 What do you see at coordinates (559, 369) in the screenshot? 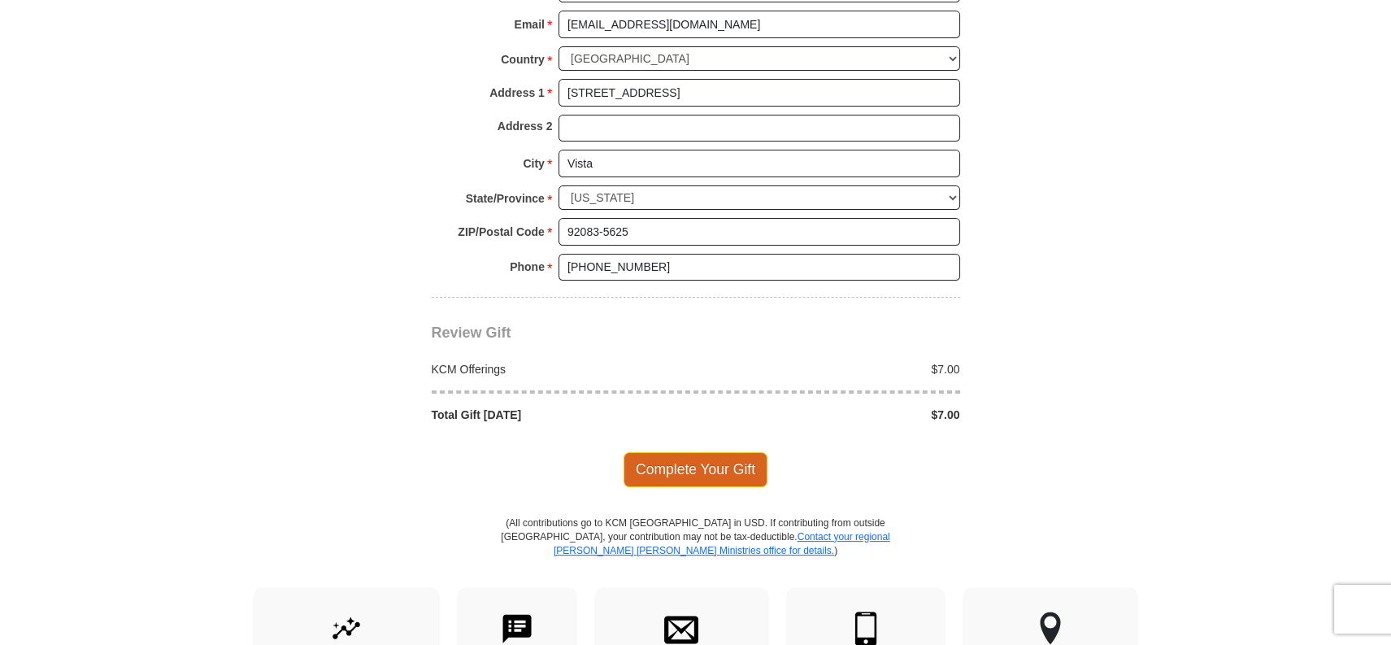
I see `div: KCM Offerings` at bounding box center [559, 369].